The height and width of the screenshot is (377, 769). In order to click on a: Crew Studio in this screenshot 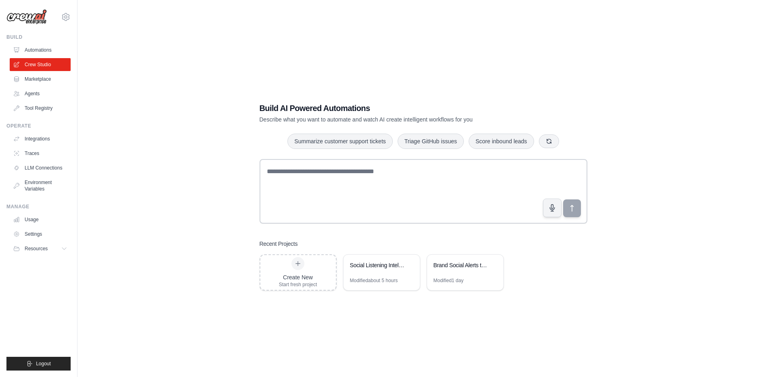, I will do `click(40, 65)`.